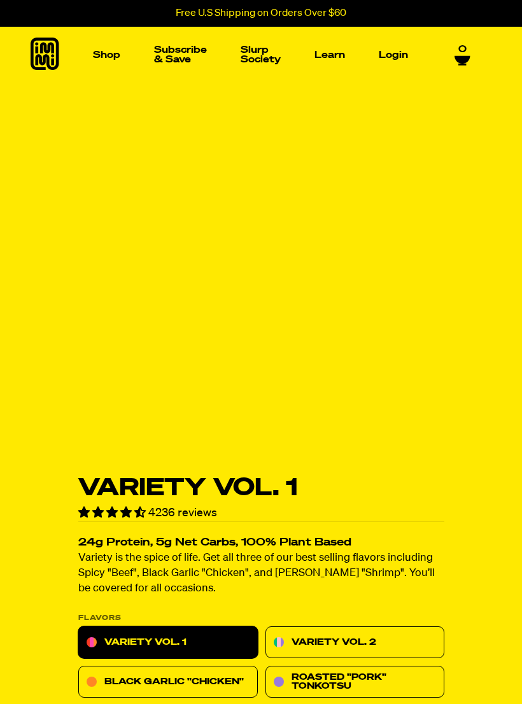 This screenshot has height=704, width=522. I want to click on nav: Main navigation, so click(250, 55).